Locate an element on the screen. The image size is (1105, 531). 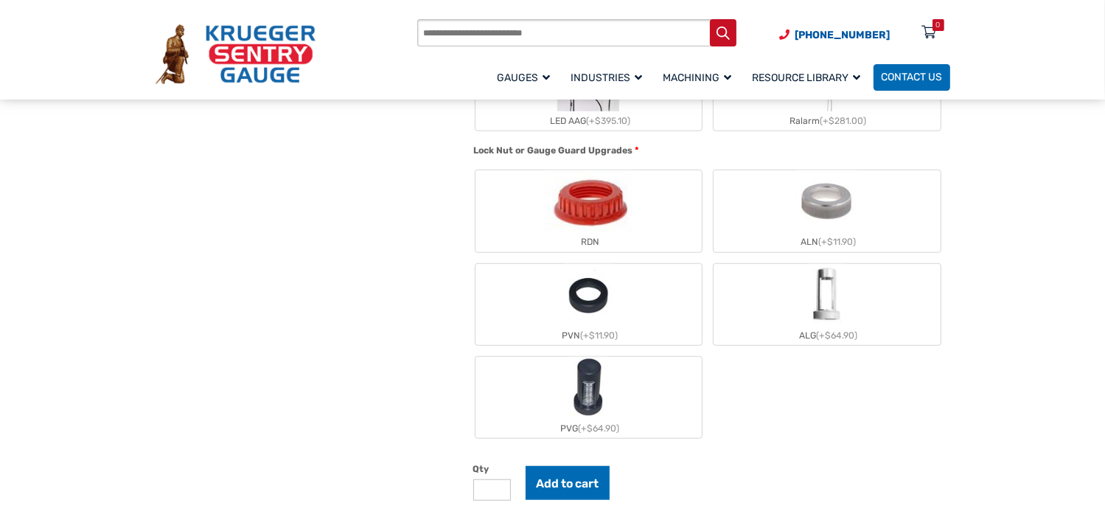
span: (+$281.00) is located at coordinates (843, 121).